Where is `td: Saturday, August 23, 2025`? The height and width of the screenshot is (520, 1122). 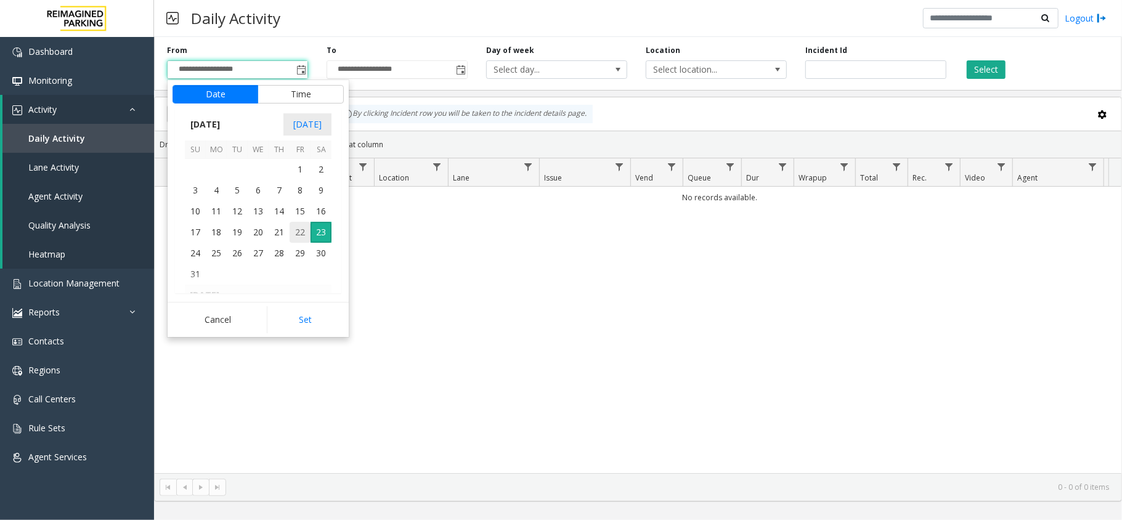 td: Saturday, August 23, 2025 is located at coordinates (321, 232).